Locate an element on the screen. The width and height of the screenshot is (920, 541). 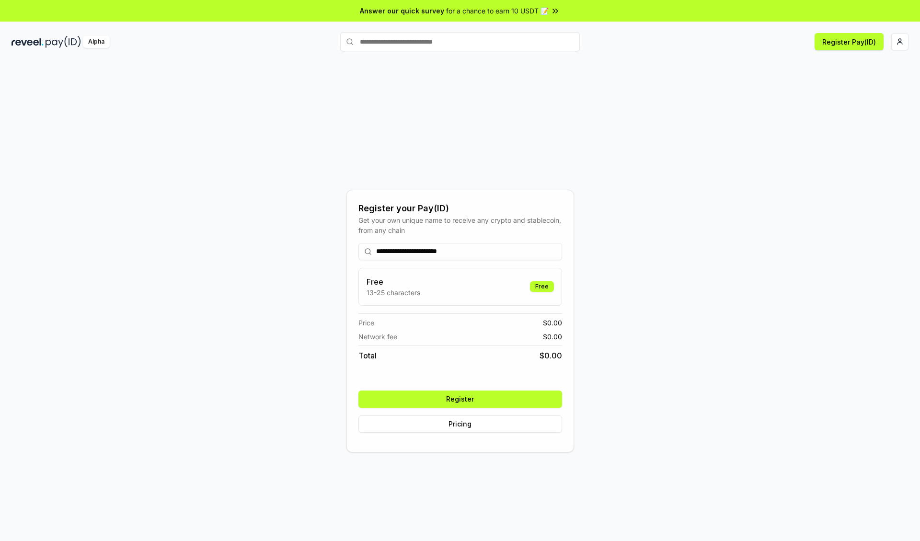
span: Answer our quick survey is located at coordinates (402, 11).